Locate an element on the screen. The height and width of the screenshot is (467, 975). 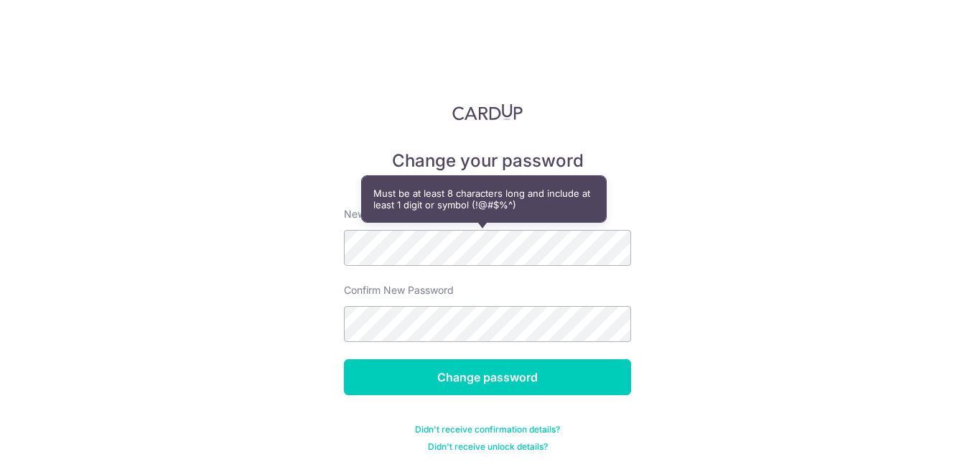
a: Didn't receive confirmation details? is located at coordinates (487, 429).